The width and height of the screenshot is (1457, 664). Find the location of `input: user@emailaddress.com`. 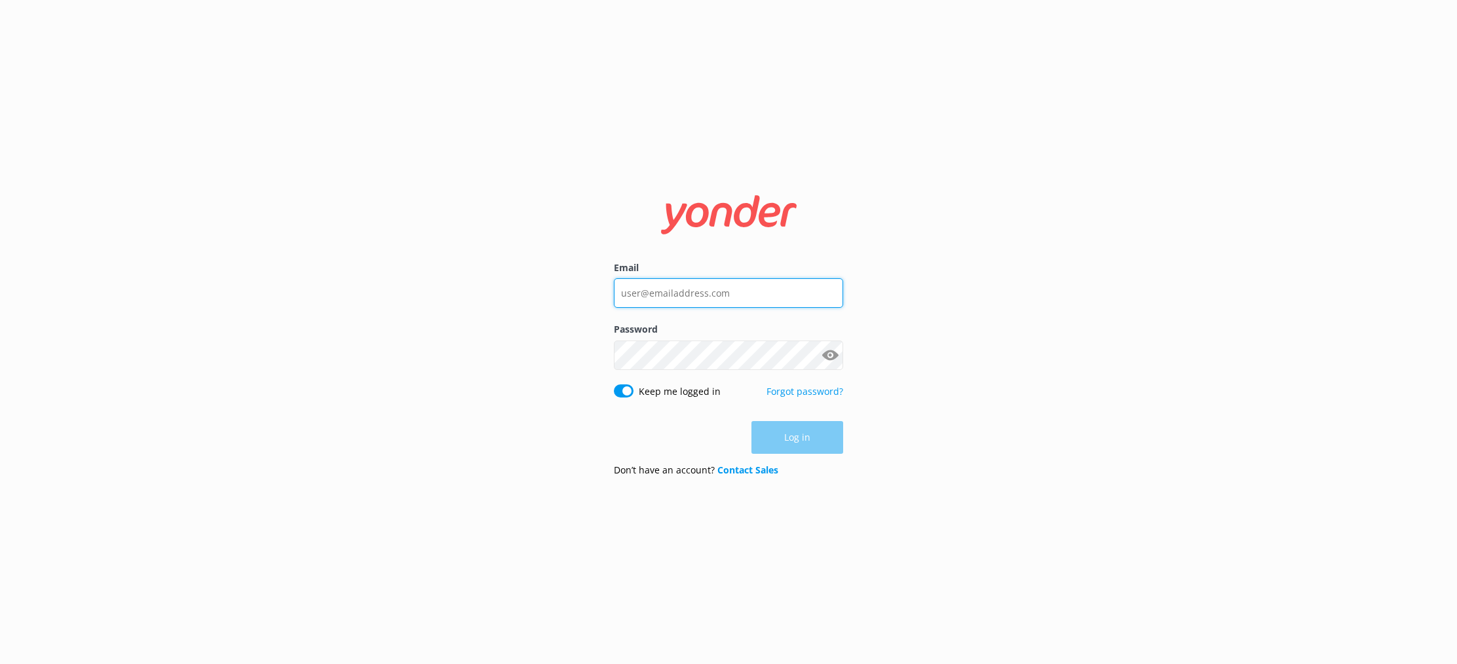

input: user@emailaddress.com is located at coordinates (728, 293).